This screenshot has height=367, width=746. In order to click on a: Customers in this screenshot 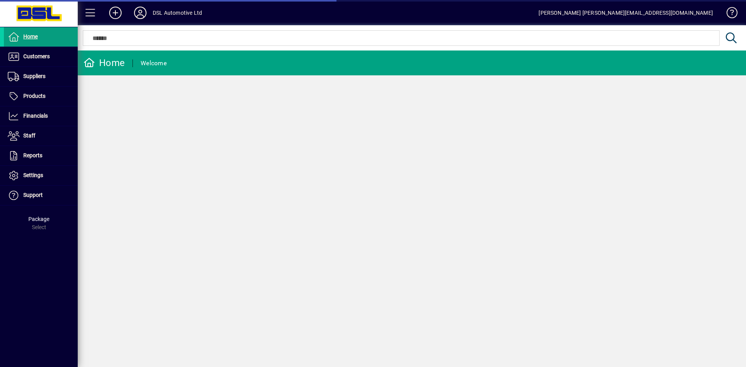, I will do `click(41, 57)`.